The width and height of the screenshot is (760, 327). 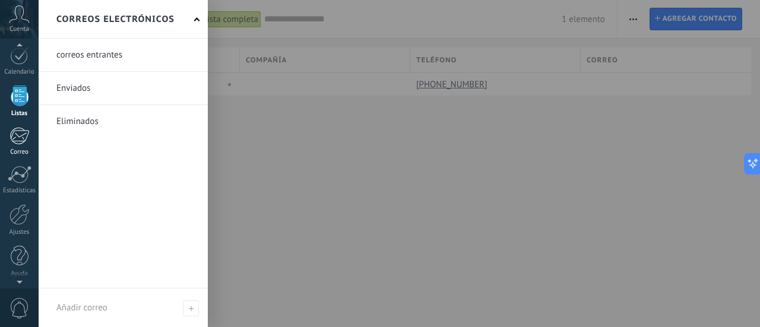 What do you see at coordinates (123, 121) in the screenshot?
I see `li: Eliminados` at bounding box center [123, 121].